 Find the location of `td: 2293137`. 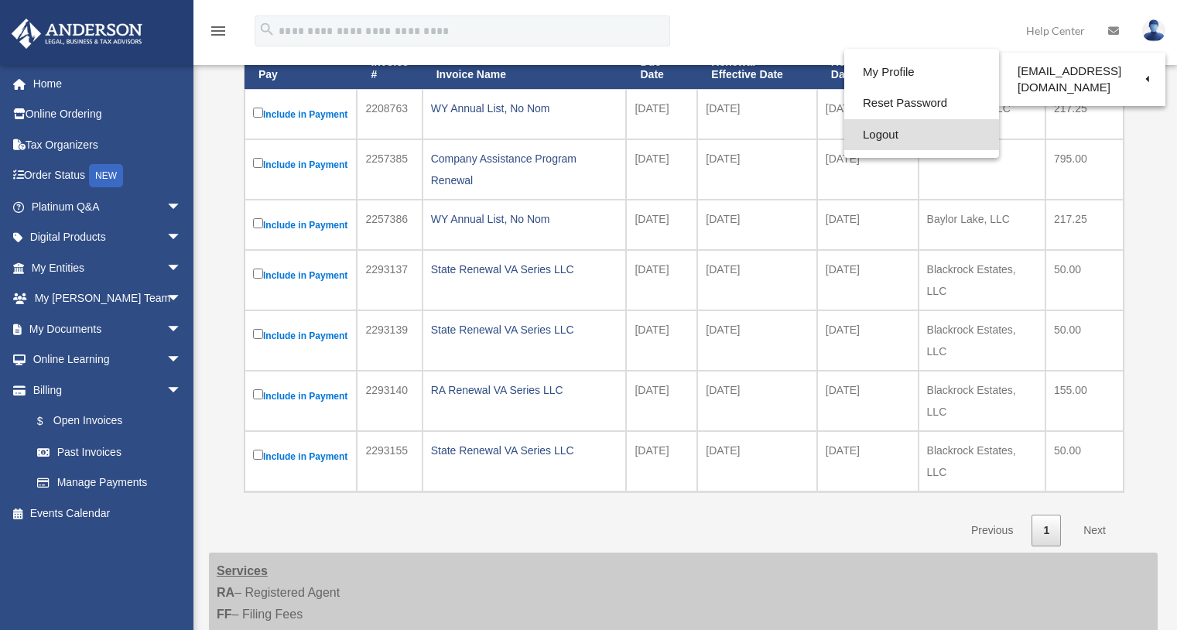

td: 2293137 is located at coordinates (389, 280).